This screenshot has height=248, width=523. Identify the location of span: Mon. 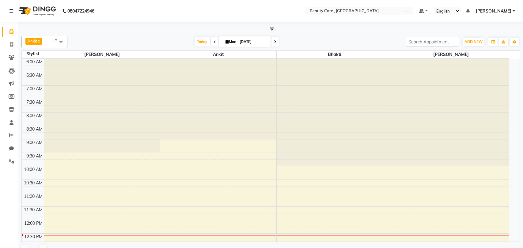
(231, 42).